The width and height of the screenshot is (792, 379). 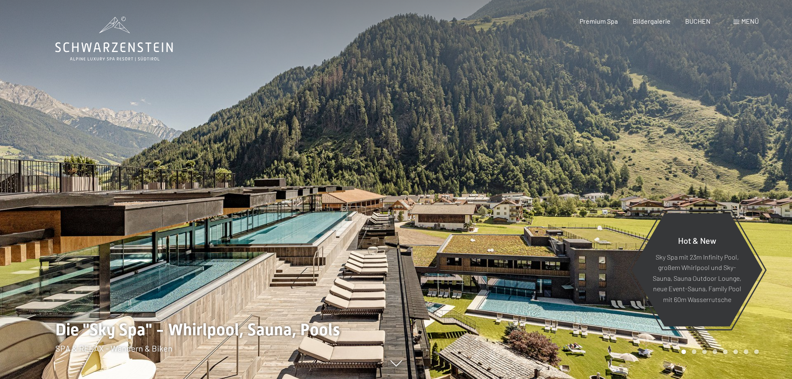 I want to click on div: Carousel Page 5, so click(x=725, y=351).